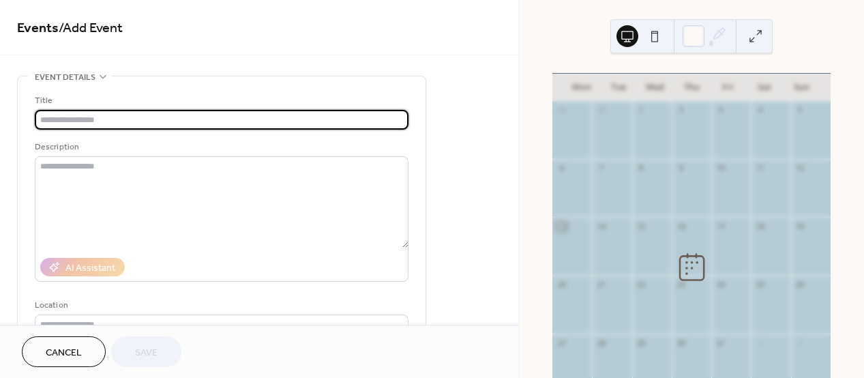 This screenshot has width=864, height=378. I want to click on div: 7, so click(601, 168).